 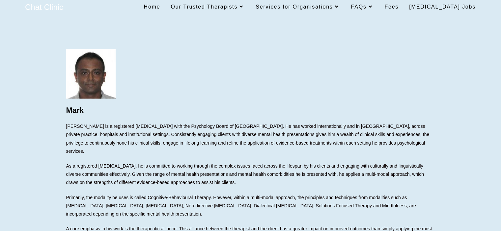 What do you see at coordinates (91, 74) in the screenshot?
I see `img: Psychologist - Mark` at bounding box center [91, 74].